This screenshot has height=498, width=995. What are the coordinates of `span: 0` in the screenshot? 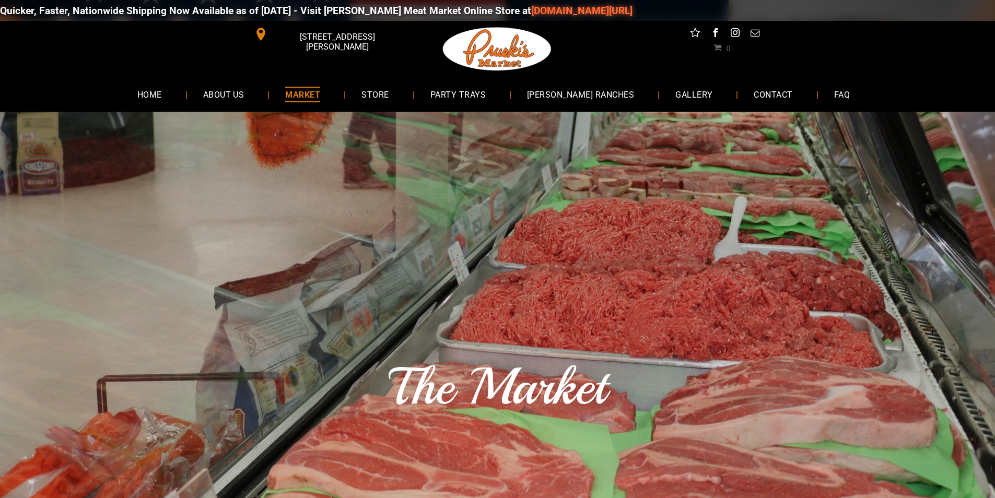 It's located at (728, 48).